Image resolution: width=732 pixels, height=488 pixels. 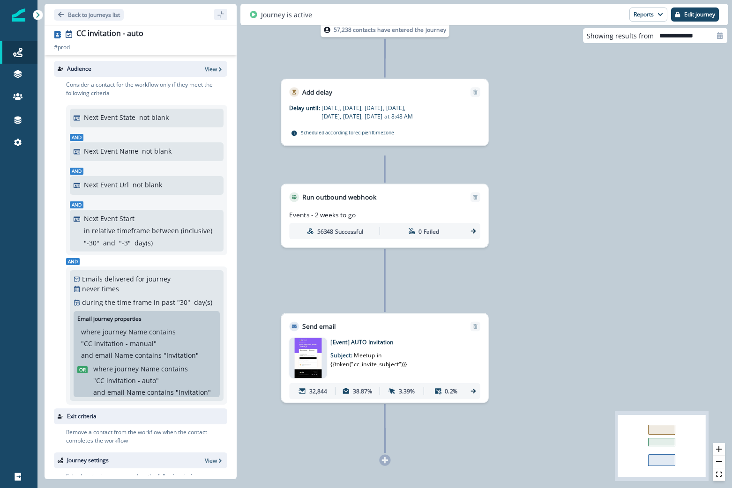 What do you see at coordinates (695, 15) in the screenshot?
I see `button: Edit journey` at bounding box center [695, 15].